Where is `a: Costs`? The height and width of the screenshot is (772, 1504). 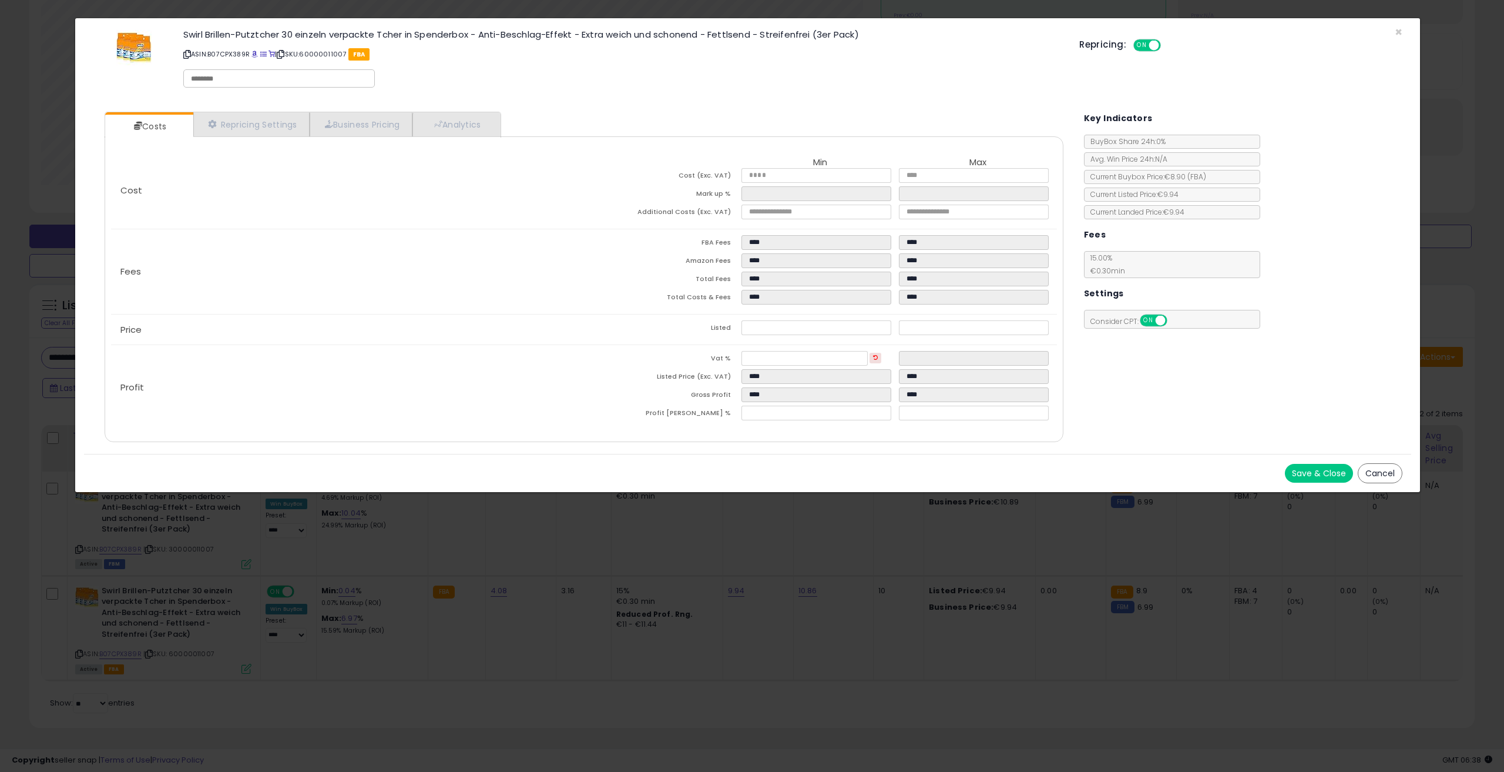 a: Costs is located at coordinates (149, 126).